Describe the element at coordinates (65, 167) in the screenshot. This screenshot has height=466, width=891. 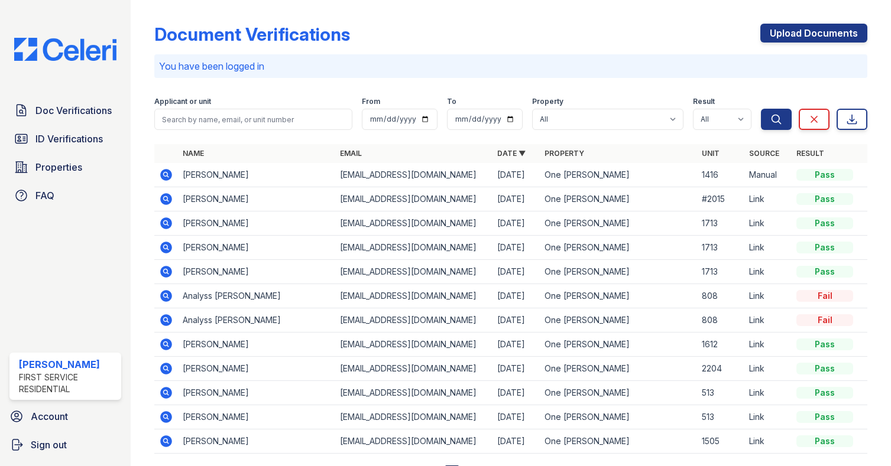
I see `a: Properties` at that location.